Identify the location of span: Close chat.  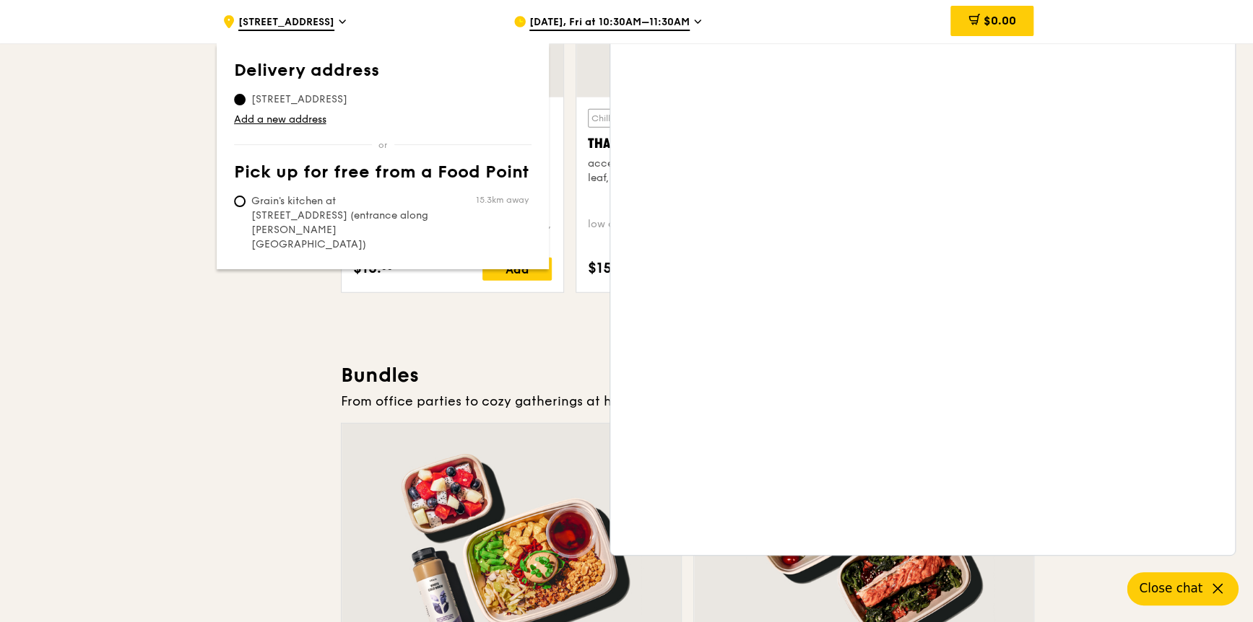
(1170, 588).